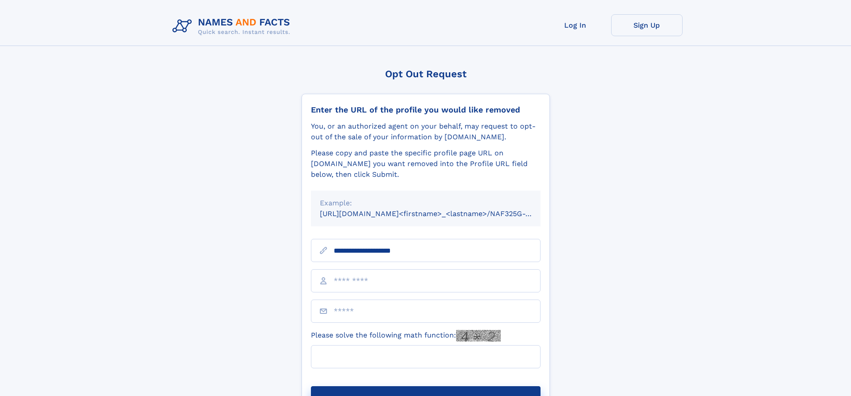 This screenshot has width=851, height=396. Describe the element at coordinates (426, 132) in the screenshot. I see `div: You, or an authorized agent on your behalf, may request to opt-out of the sale of your informatio...` at that location.